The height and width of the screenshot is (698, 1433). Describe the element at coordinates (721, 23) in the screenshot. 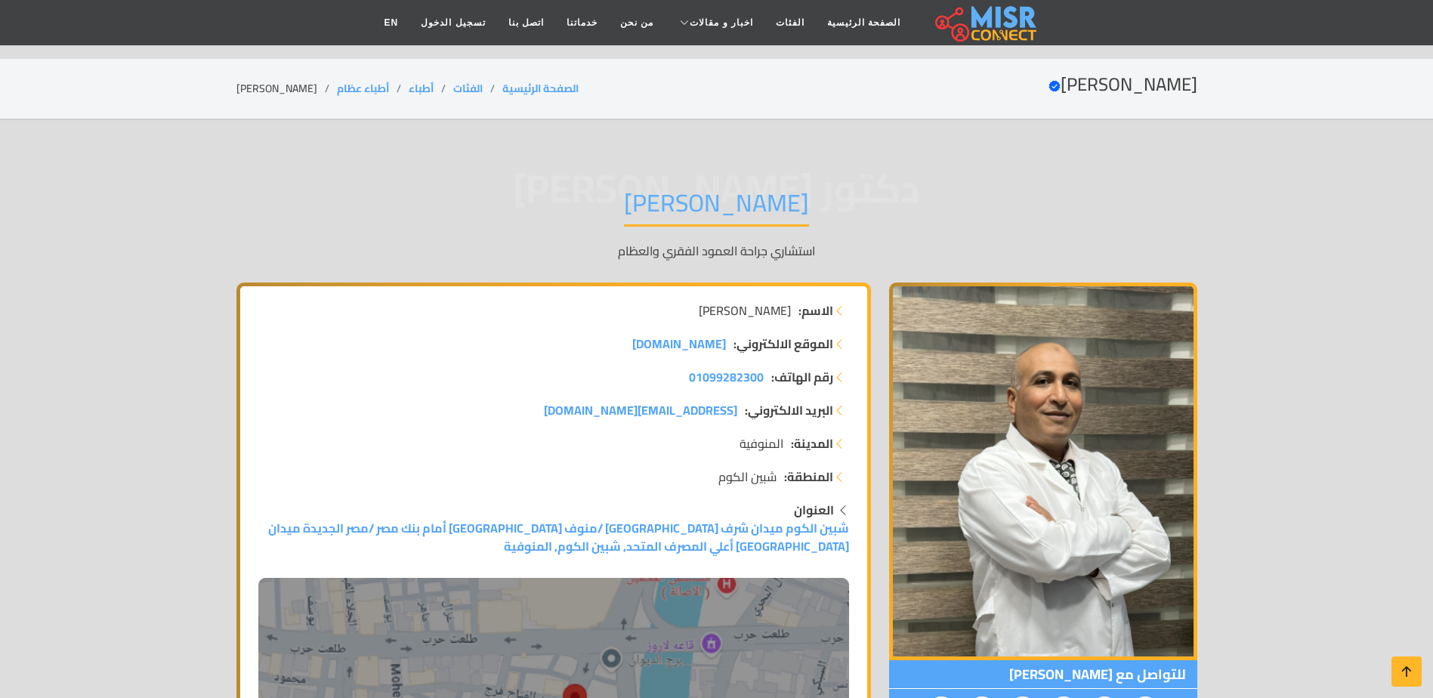

I see `span: اخبار و مقالات` at that location.